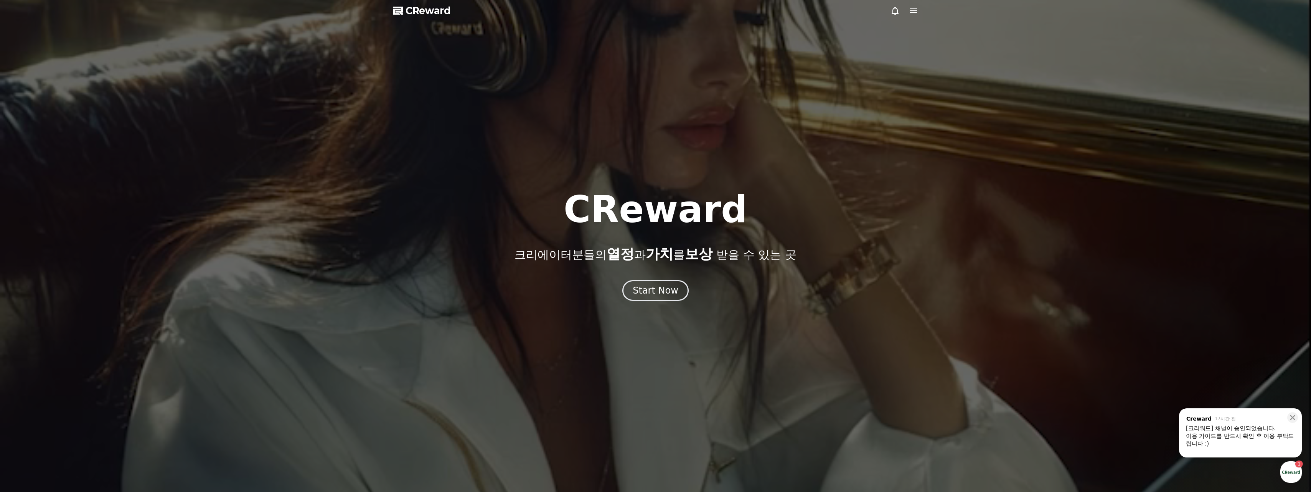  Describe the element at coordinates (428, 11) in the screenshot. I see `span: CReward` at that location.